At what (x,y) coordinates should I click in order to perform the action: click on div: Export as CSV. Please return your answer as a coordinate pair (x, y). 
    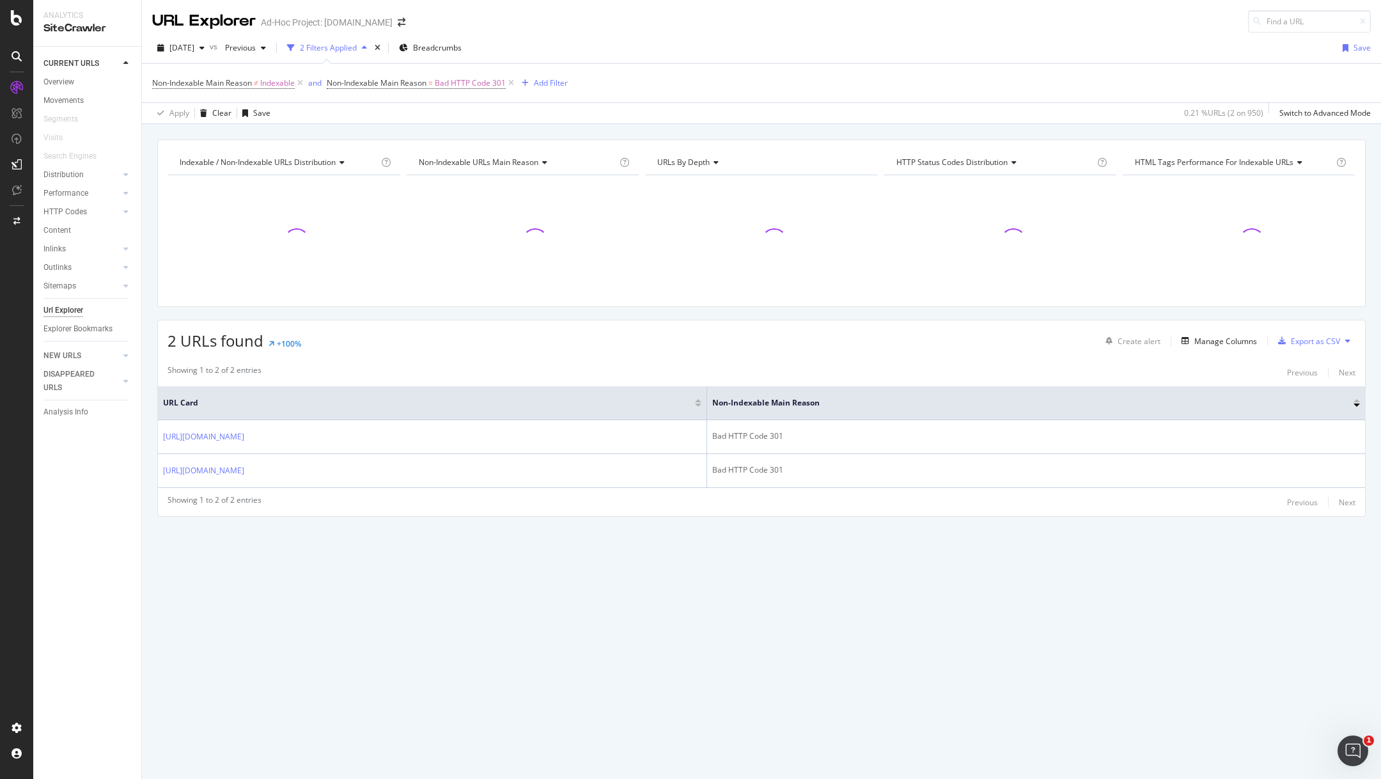
    Looking at the image, I should click on (1315, 341).